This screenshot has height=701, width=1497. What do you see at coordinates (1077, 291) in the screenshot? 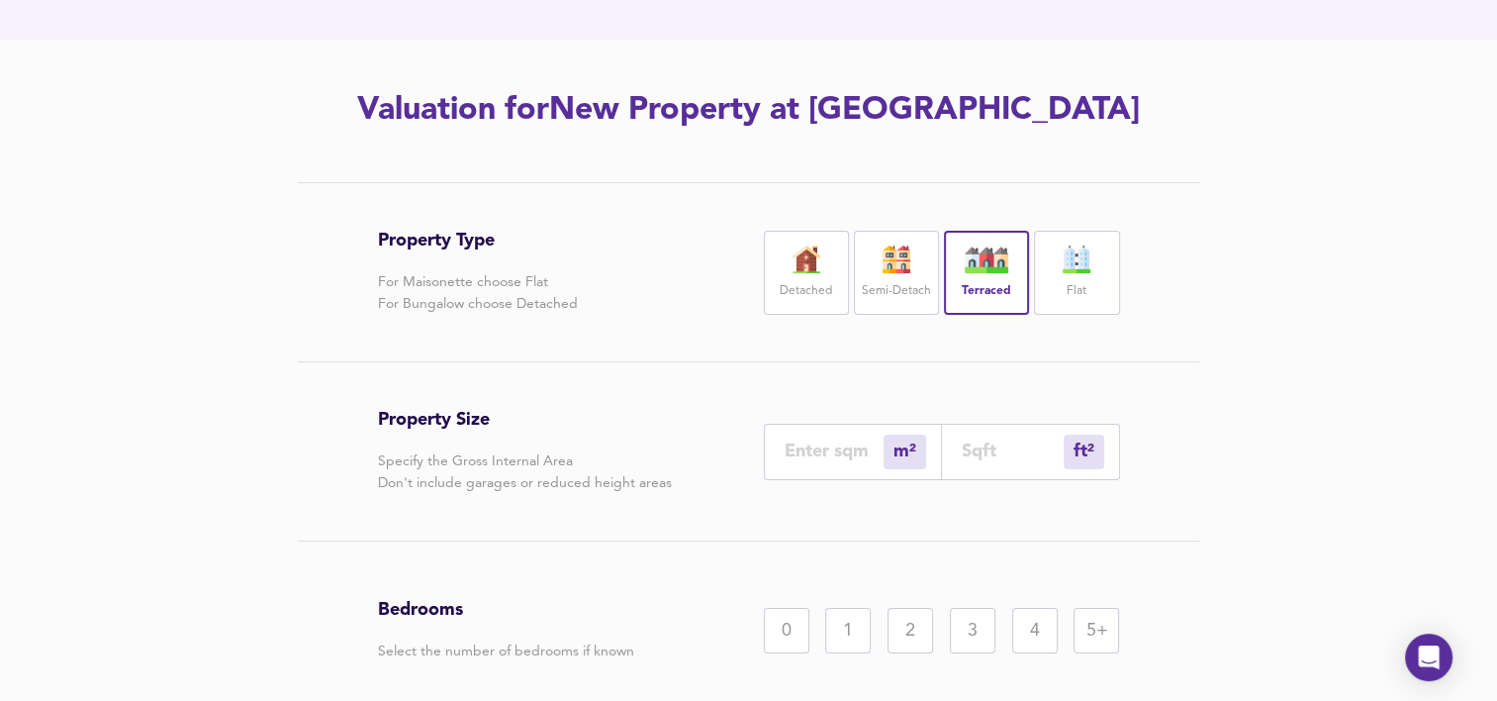
I see `label: Flat` at bounding box center [1077, 291].